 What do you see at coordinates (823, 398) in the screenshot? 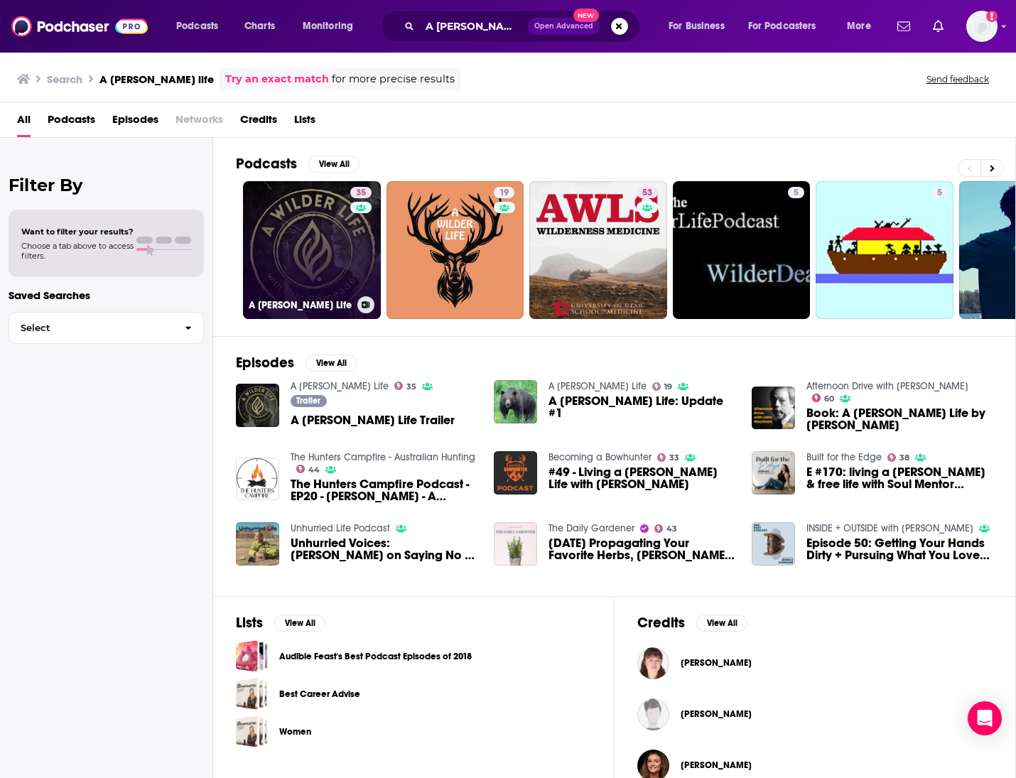
I see `a: 60` at bounding box center [823, 398].